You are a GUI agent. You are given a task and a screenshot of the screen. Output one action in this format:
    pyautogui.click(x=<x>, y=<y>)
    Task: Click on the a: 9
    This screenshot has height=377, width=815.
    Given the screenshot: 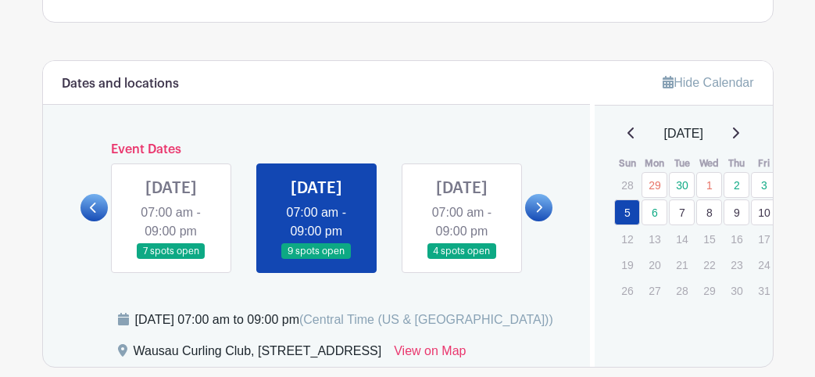 What is the action you would take?
    pyautogui.click(x=737, y=212)
    